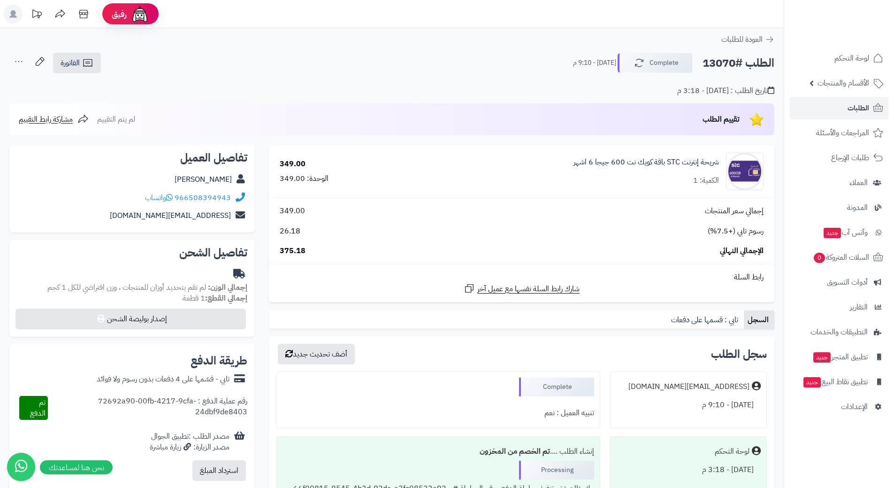 The image size is (894, 488). What do you see at coordinates (705, 320) in the screenshot?
I see `a: تابي : قسمها على دفعات` at bounding box center [705, 320].